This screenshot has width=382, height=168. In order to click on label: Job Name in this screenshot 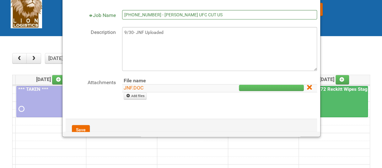, I will do `click(91, 14)`.